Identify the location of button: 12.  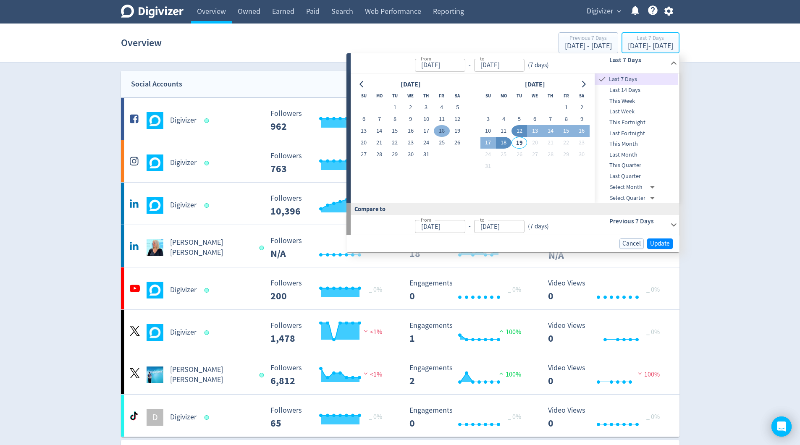
(519, 131).